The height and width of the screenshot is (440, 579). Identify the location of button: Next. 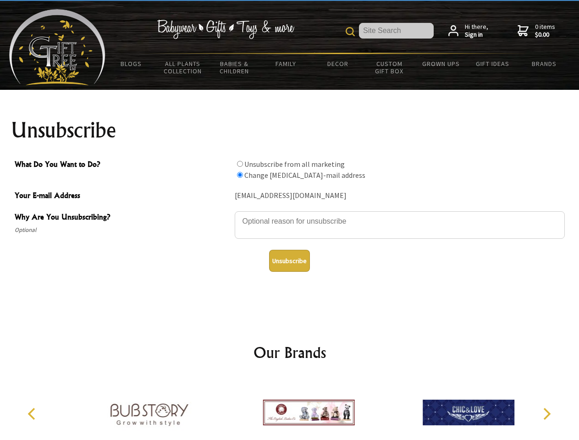
(546, 414).